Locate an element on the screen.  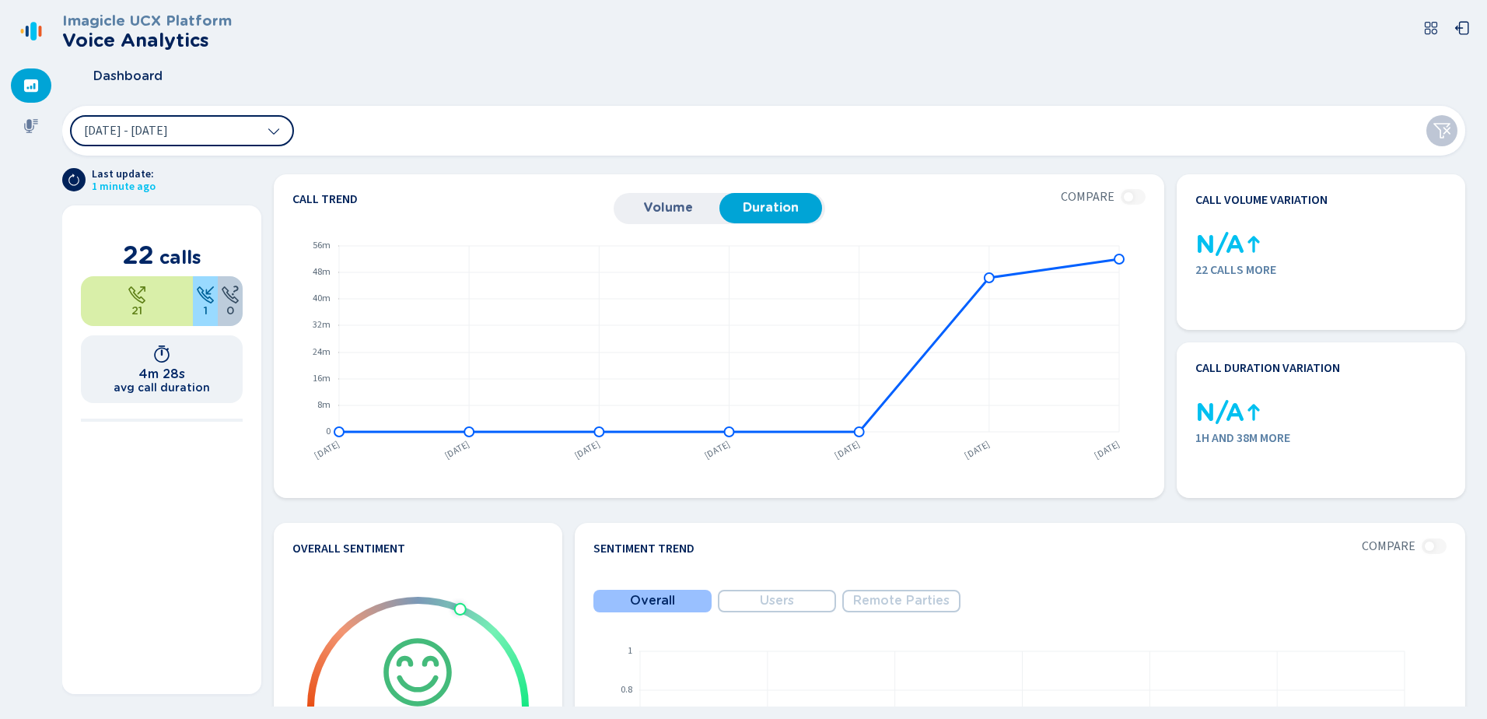
span: 1 minute ago is located at coordinates (124, 187).